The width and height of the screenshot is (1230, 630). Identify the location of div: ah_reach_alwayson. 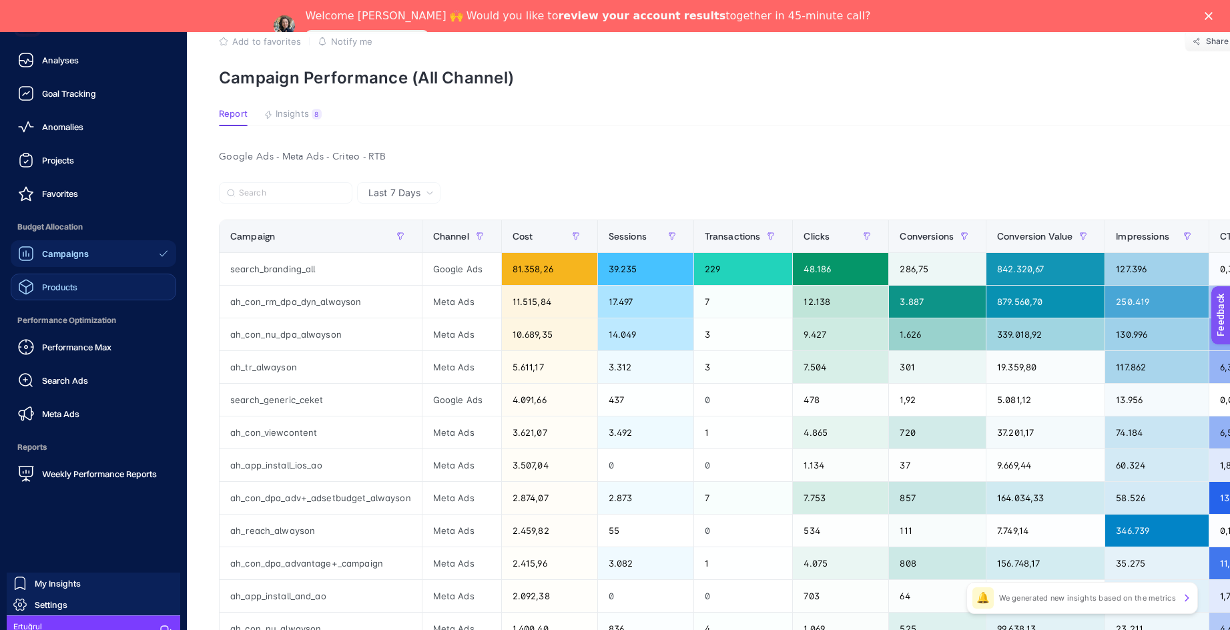
(320, 531).